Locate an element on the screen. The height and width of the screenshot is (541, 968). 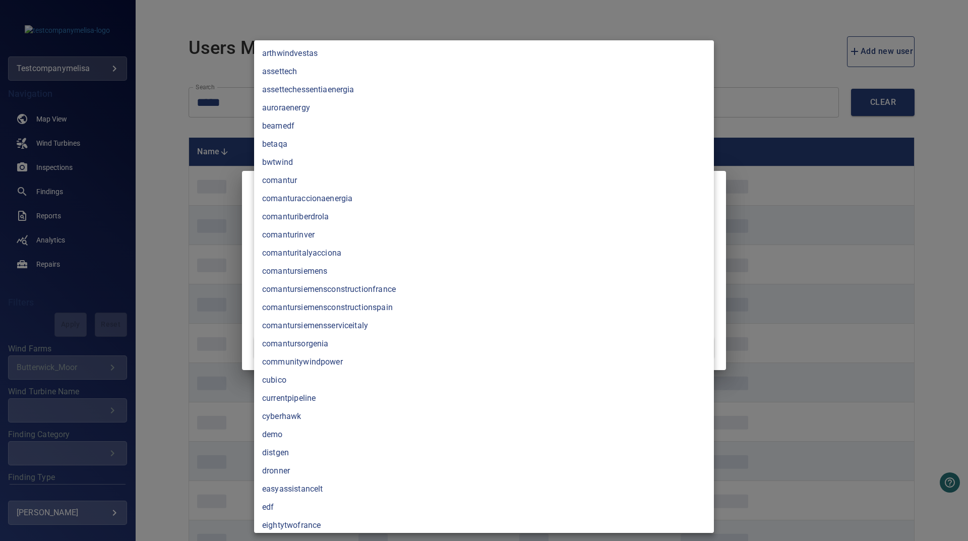
li: comanturitalyacciona is located at coordinates (484, 253).